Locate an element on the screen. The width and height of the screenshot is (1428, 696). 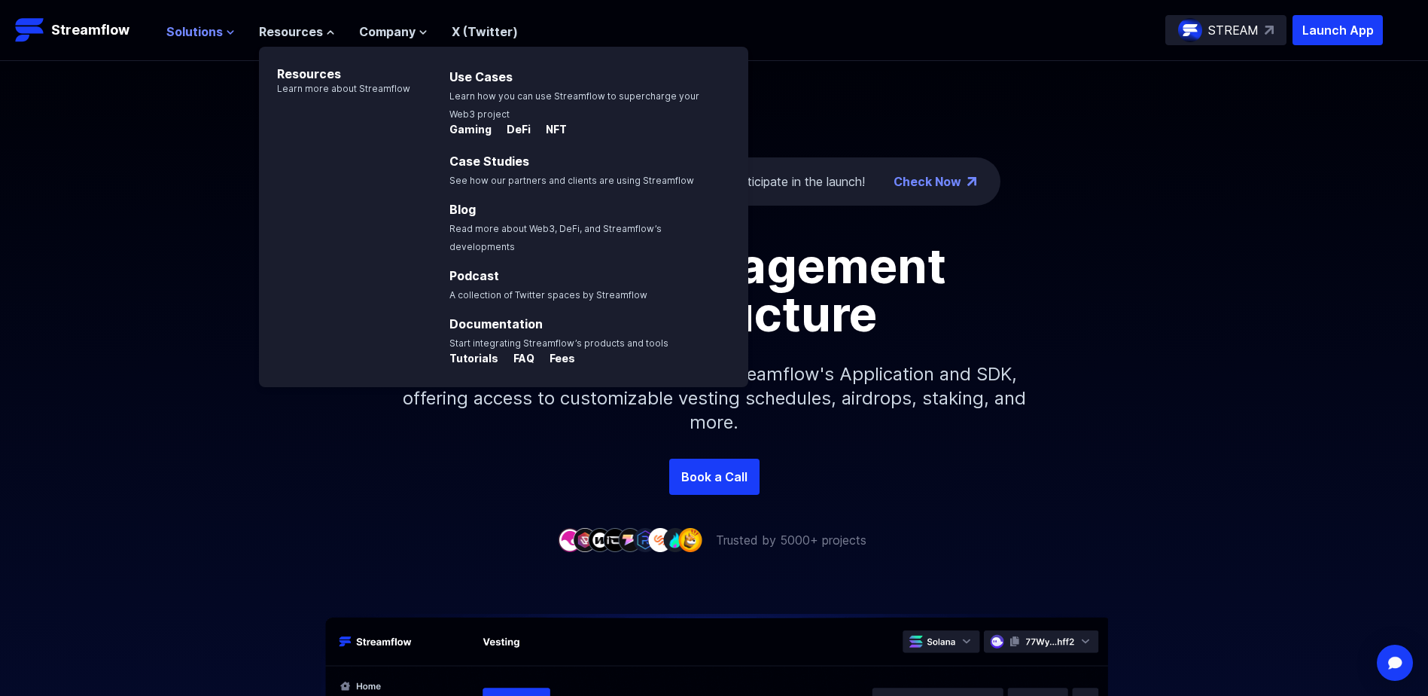
p: NFT is located at coordinates (550, 129).